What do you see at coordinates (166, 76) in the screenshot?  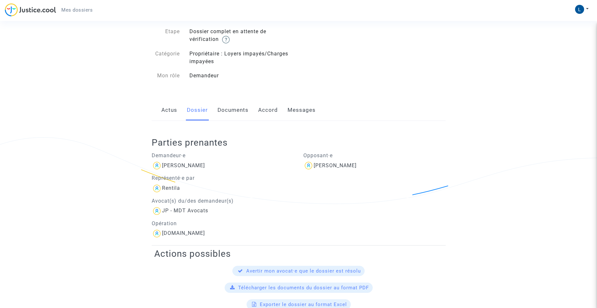 I see `div: Mon rôle` at bounding box center [166, 76].